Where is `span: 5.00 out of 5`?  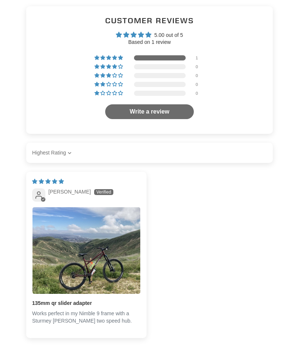 span: 5.00 out of 5 is located at coordinates (169, 35).